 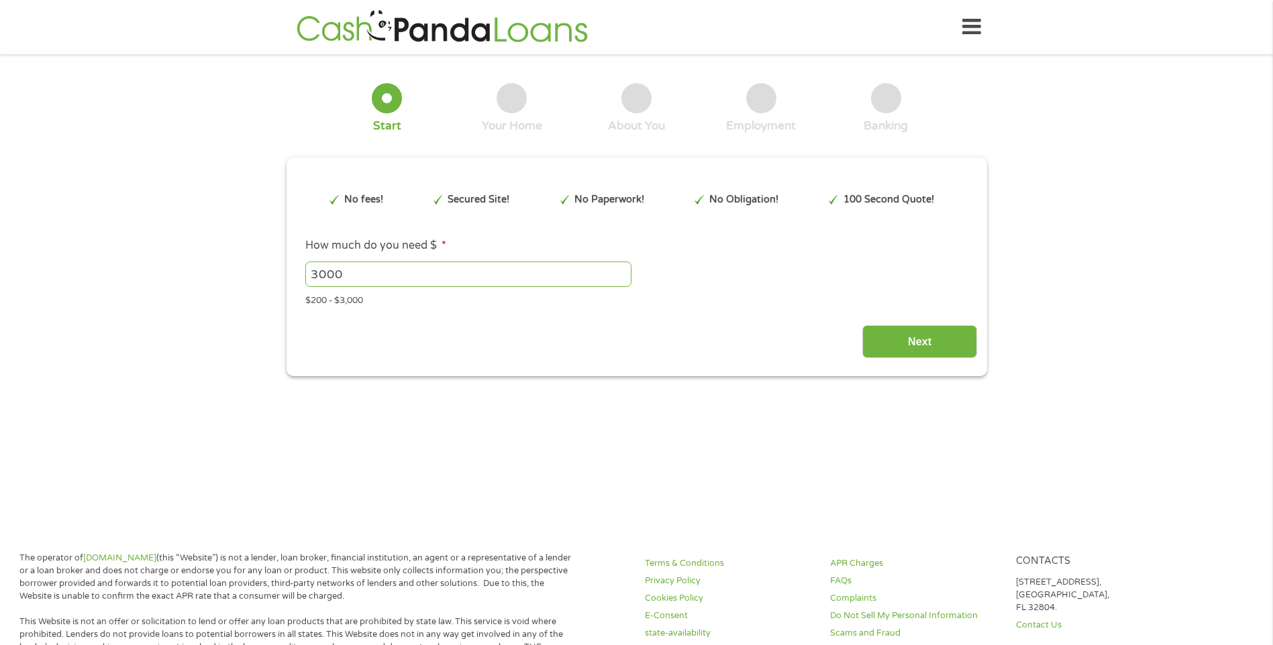 What do you see at coordinates (1100, 562) in the screenshot?
I see `h4: Contacts` at bounding box center [1100, 562].